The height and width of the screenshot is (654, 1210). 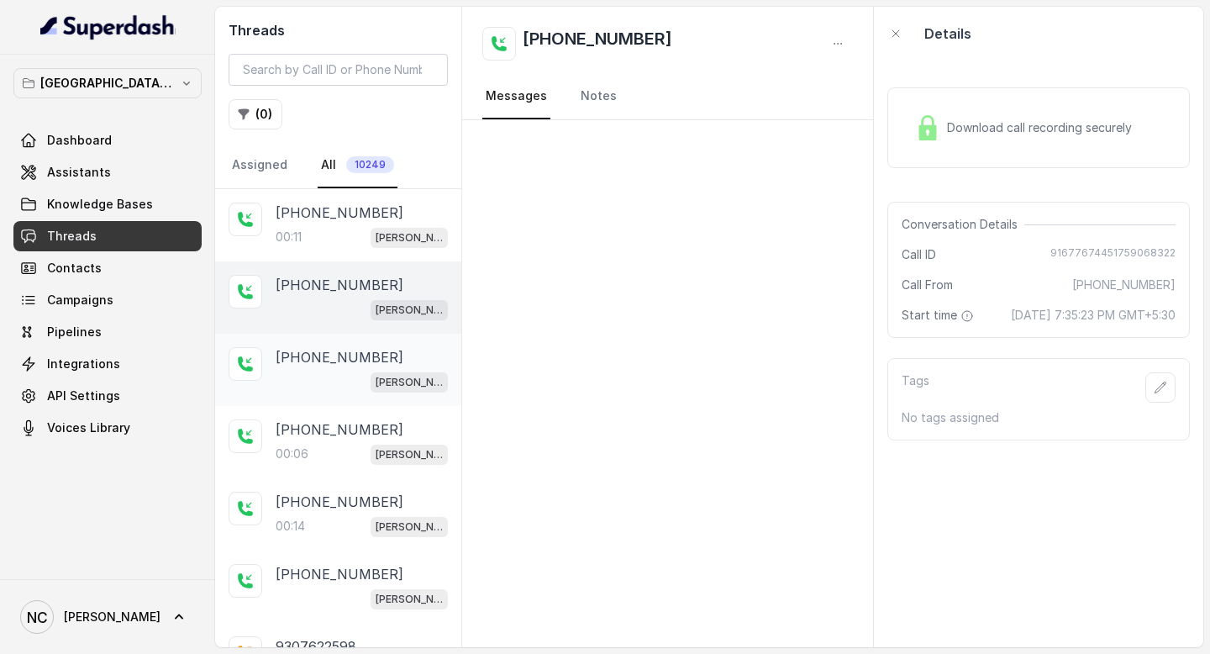 What do you see at coordinates (108, 268) in the screenshot?
I see `a: Contacts` at bounding box center [108, 268].